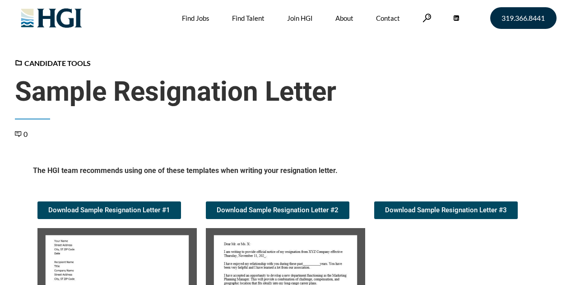 The image size is (571, 285). What do you see at coordinates (446, 210) in the screenshot?
I see `span: Download Sample Resignation Letter #3` at bounding box center [446, 210].